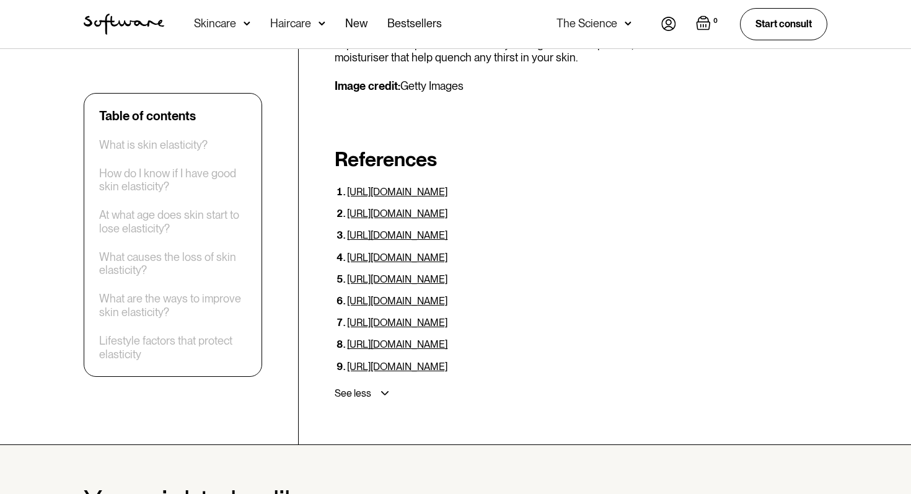 Image resolution: width=911 pixels, height=494 pixels. Describe the element at coordinates (353, 393) in the screenshot. I see `div: See less` at that location.